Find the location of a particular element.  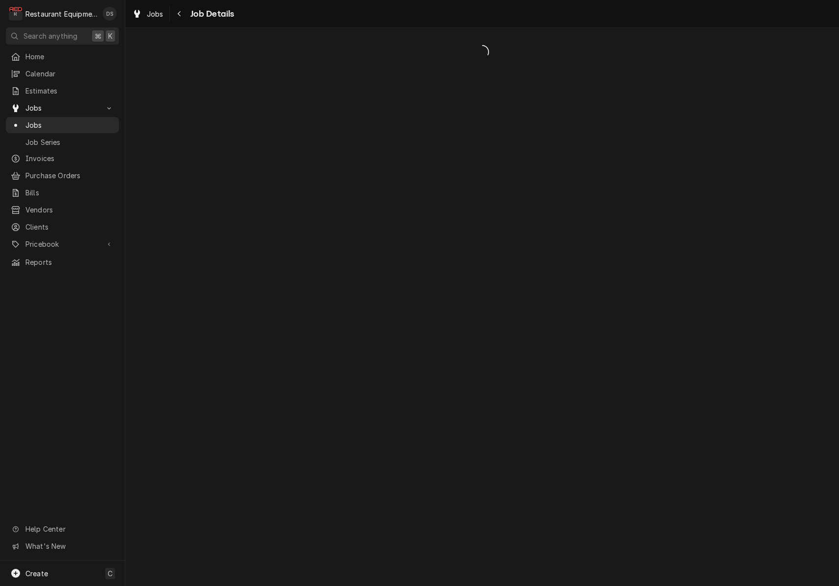

div: Restaurant Equipment Diagnostics's Avatar is located at coordinates (16, 14).